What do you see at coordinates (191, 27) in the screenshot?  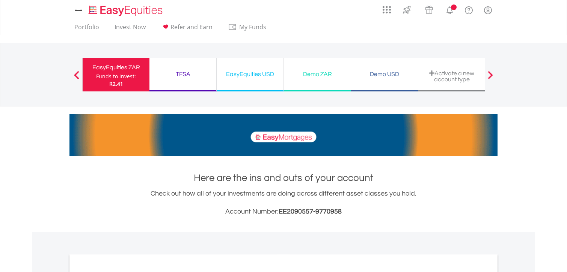 I see `span: Refer and Earn` at bounding box center [191, 27].